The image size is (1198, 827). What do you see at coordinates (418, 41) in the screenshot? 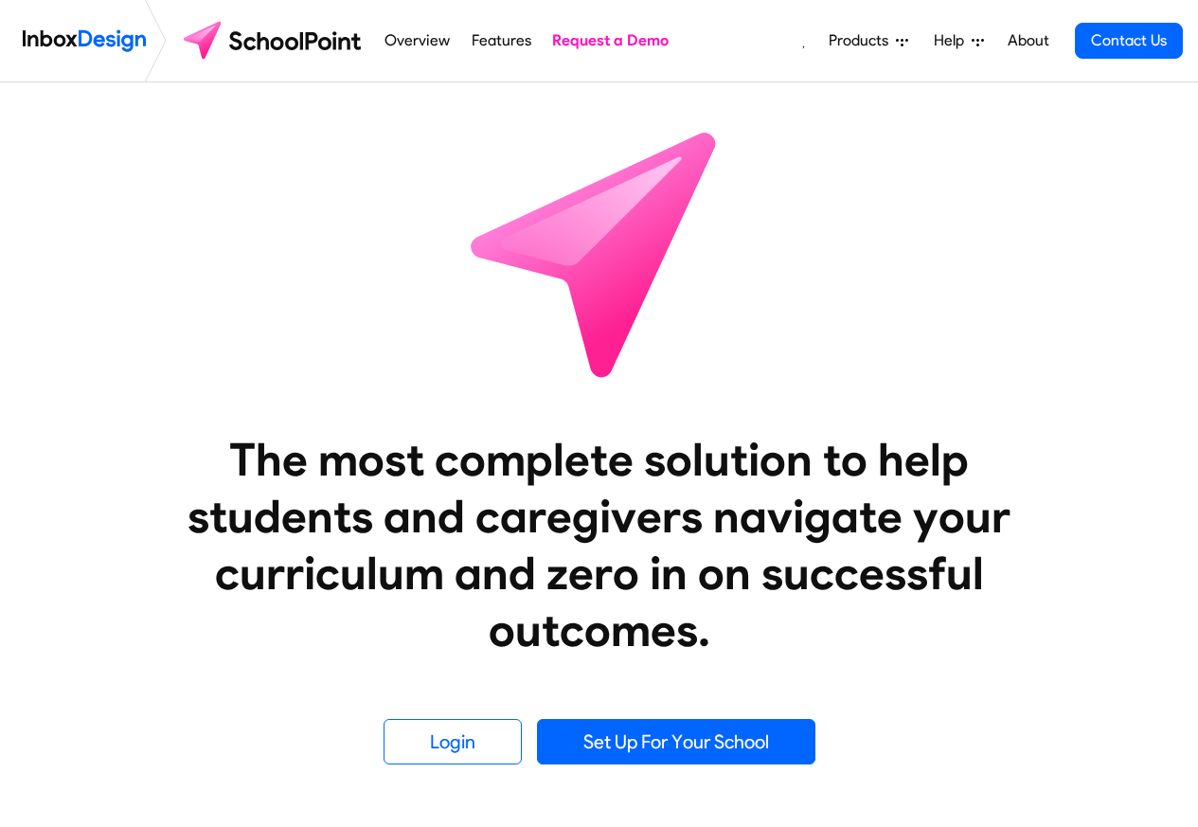
I see `a: Overview` at bounding box center [418, 41].